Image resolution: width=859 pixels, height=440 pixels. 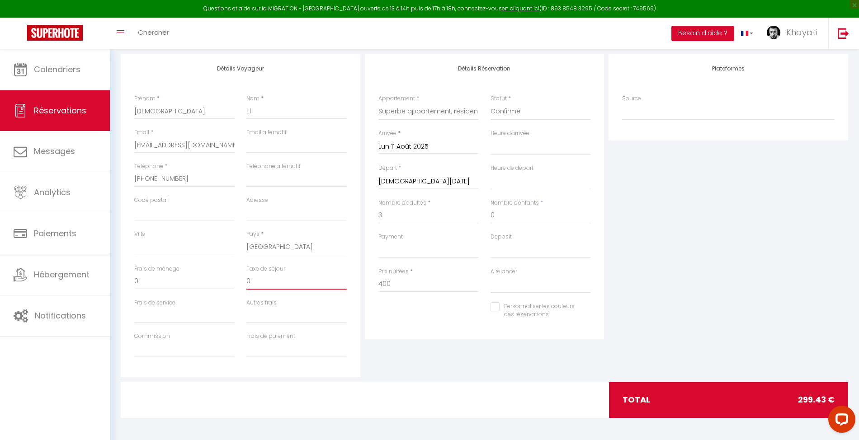 I want to click on img: Super Booking, so click(x=55, y=33).